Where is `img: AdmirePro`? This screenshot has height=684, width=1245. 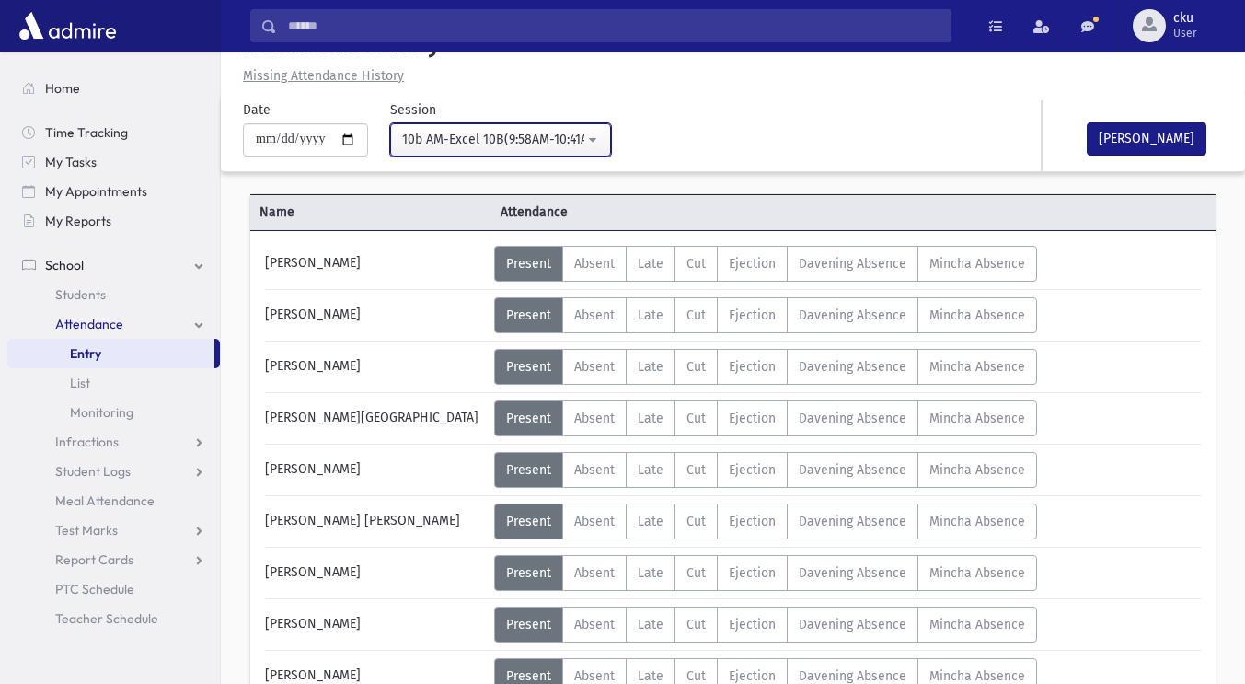
img: AdmirePro is located at coordinates (67, 26).